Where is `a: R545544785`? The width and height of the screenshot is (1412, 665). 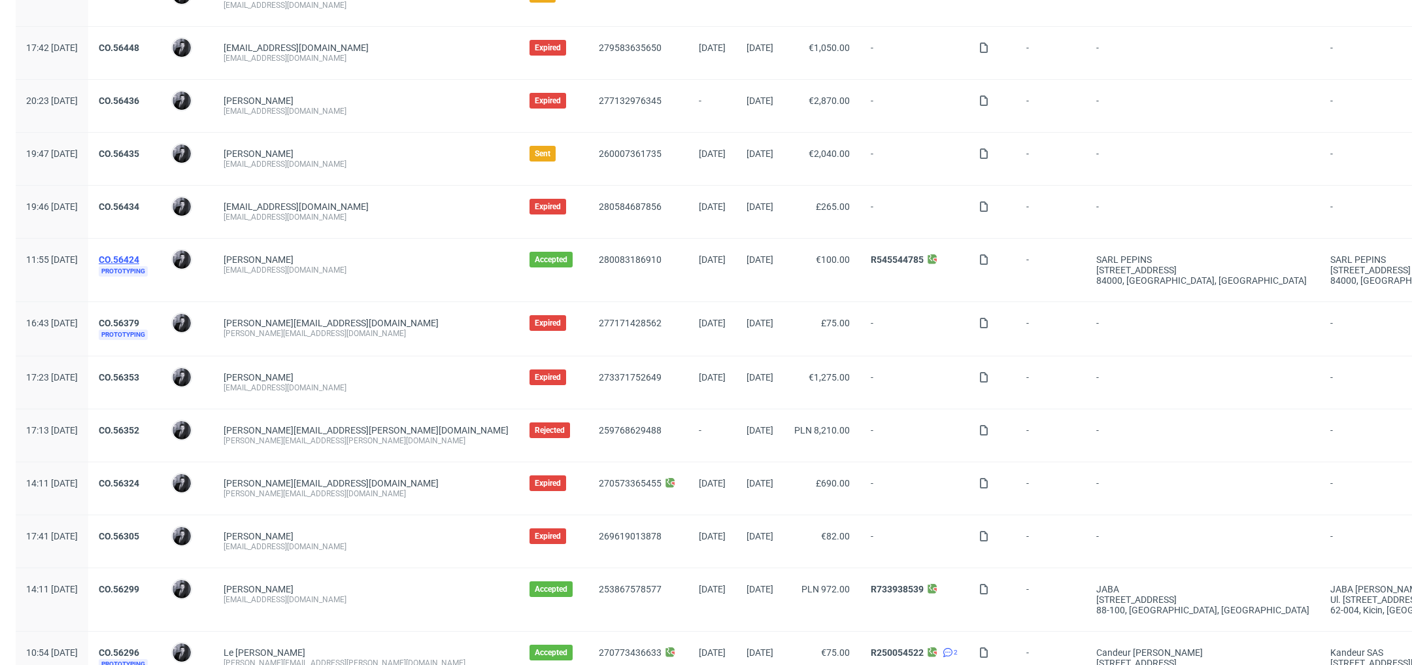 a: R545544785 is located at coordinates (897, 260).